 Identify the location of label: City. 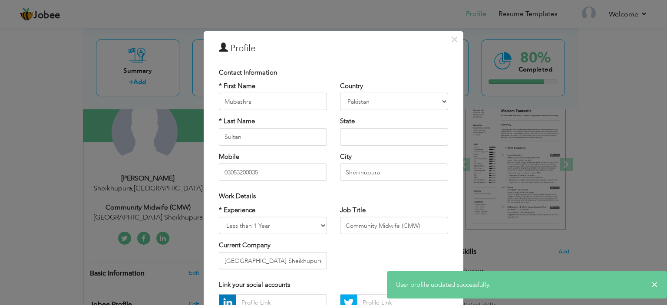
(346, 157).